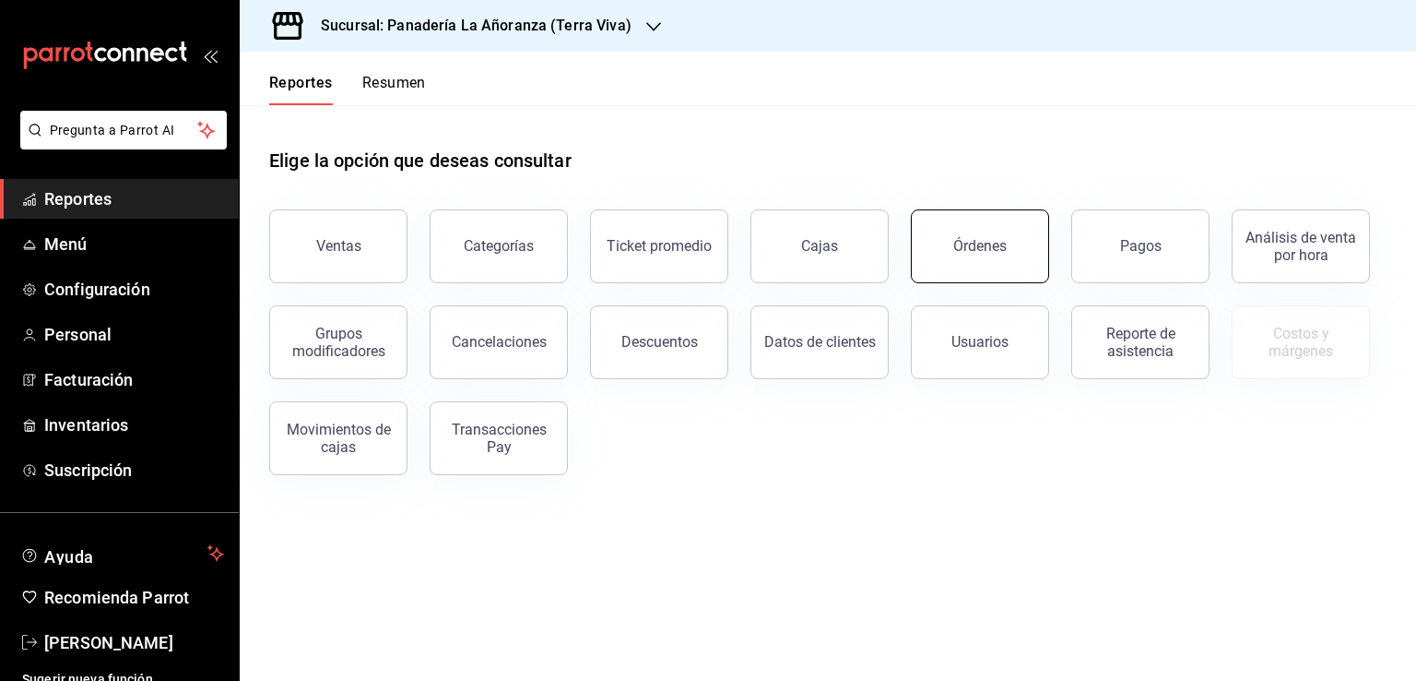 The width and height of the screenshot is (1416, 681). Describe the element at coordinates (659, 245) in the screenshot. I see `div: Ticket promedio` at that location.